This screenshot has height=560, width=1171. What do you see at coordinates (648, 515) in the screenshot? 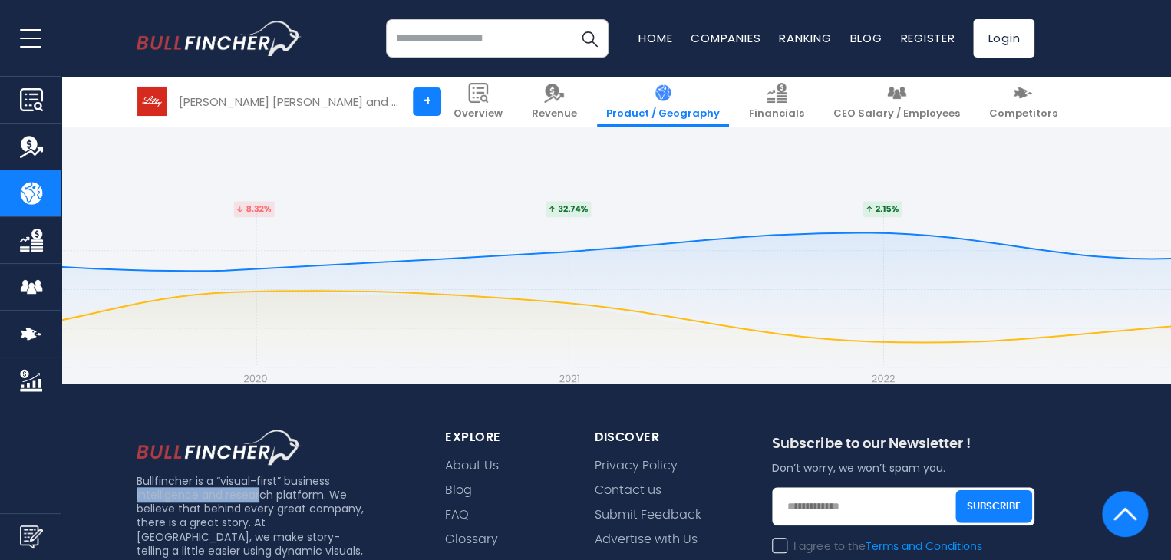
I see `a: Submit Feedback` at bounding box center [648, 515].